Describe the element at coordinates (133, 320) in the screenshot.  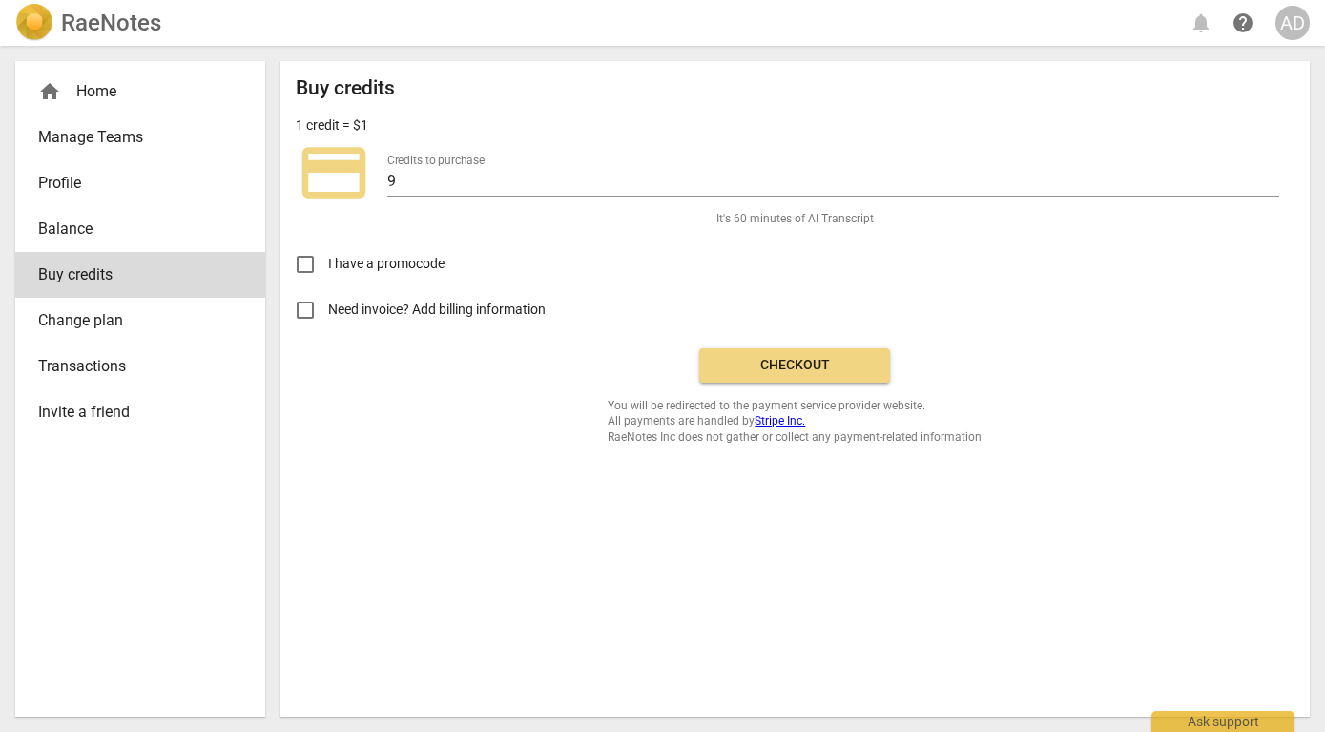
I see `span: Change plan` at that location.